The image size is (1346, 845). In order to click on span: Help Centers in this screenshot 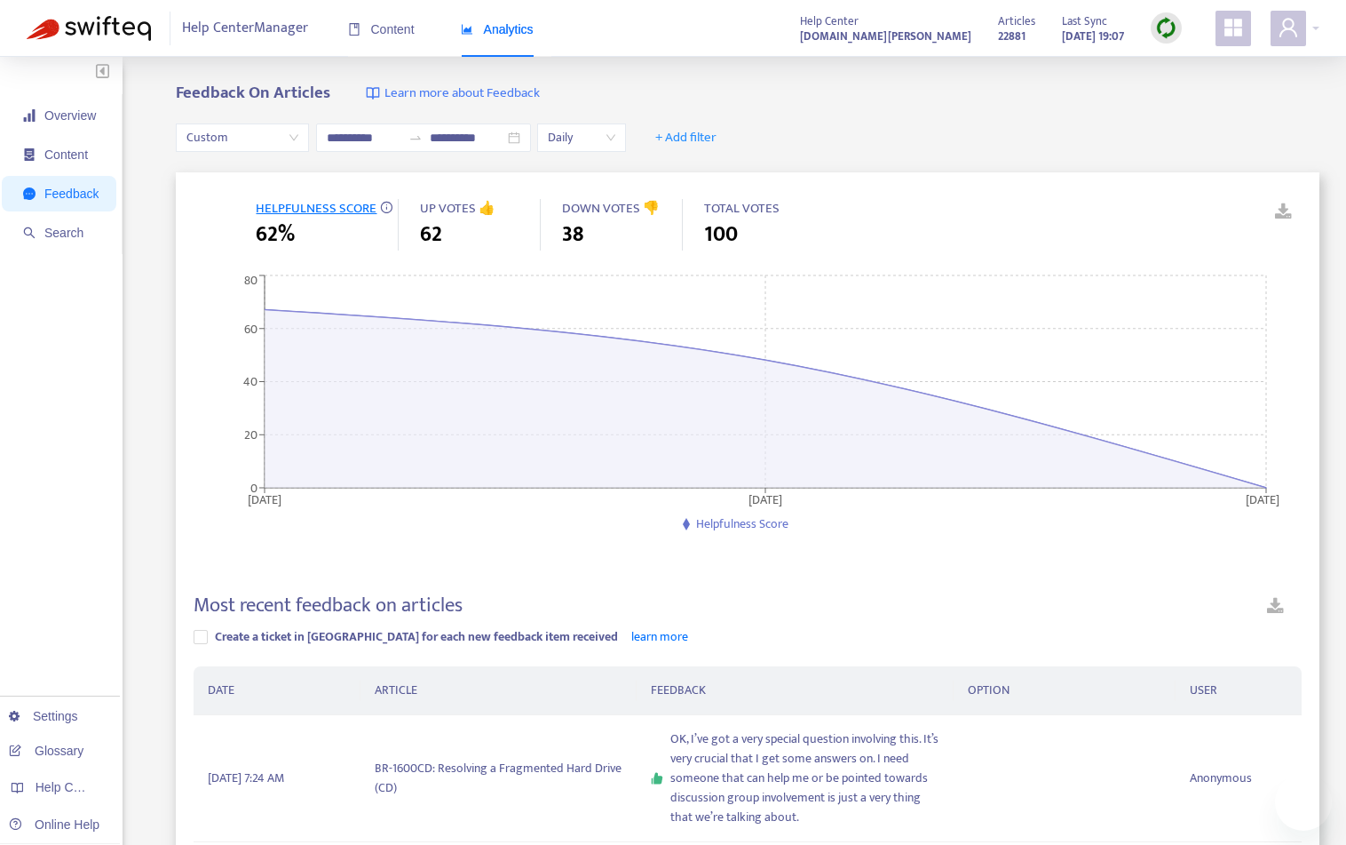, I will do `click(72, 787)`.